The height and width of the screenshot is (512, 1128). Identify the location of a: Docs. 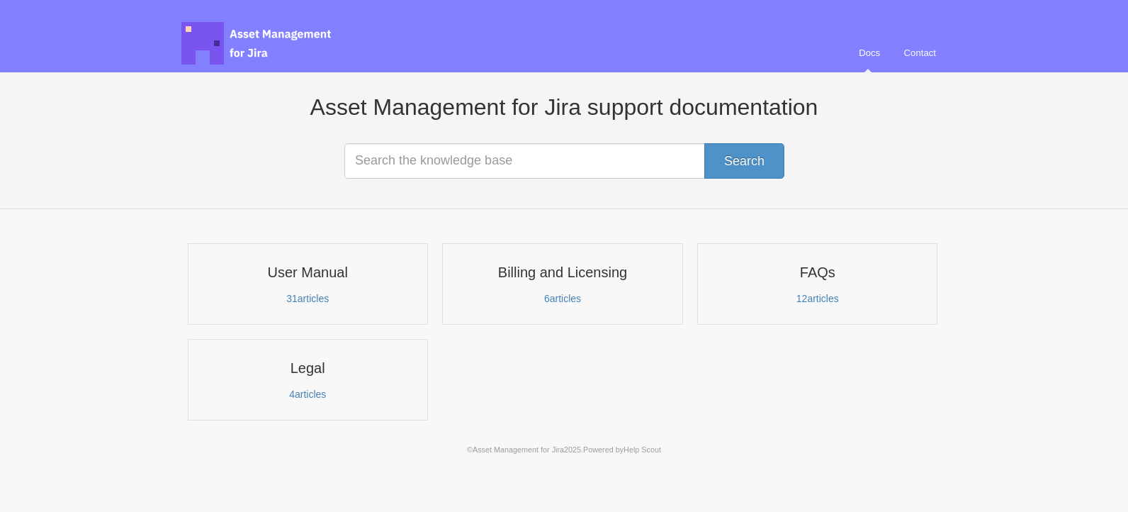
(870, 53).